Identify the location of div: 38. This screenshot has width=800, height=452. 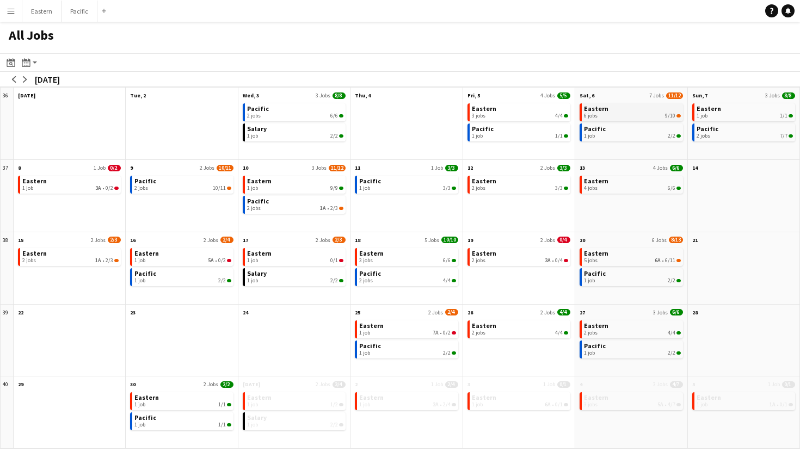
(7, 268).